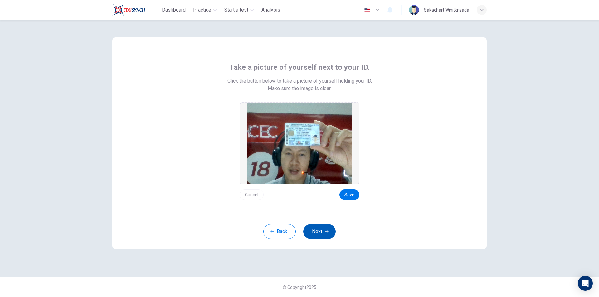  Describe the element at coordinates (174, 10) in the screenshot. I see `span: Dashboard` at that location.